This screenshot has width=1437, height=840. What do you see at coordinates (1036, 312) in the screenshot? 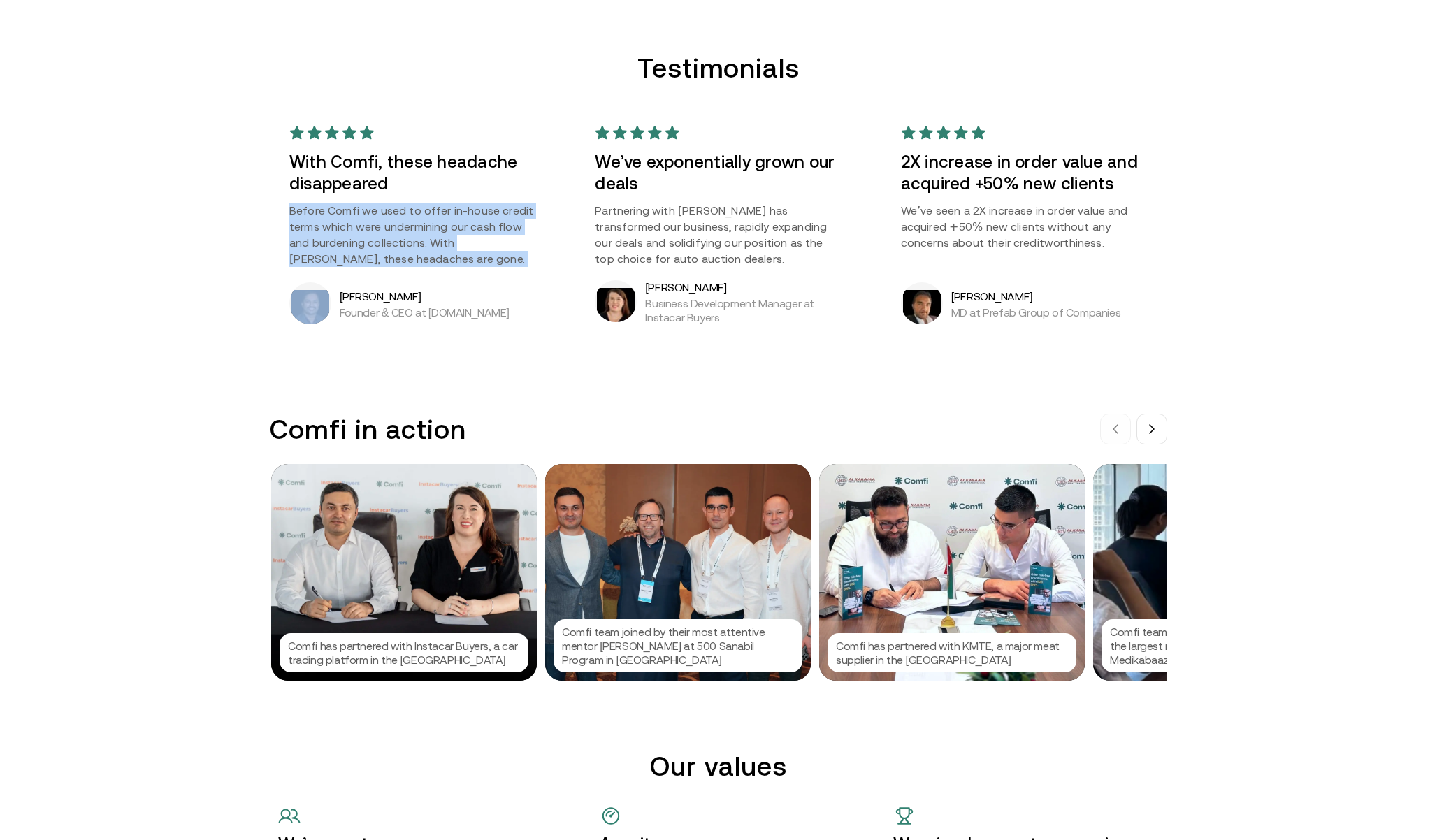
I see `p: MD at Prefab Group of Companies` at bounding box center [1036, 312].